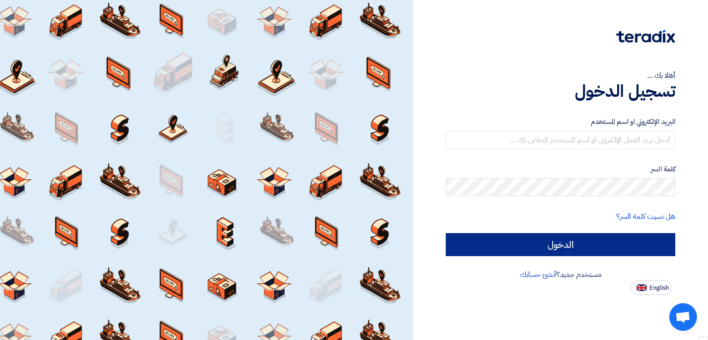 This screenshot has height=340, width=708. I want to click on img: Teradix logo, so click(646, 36).